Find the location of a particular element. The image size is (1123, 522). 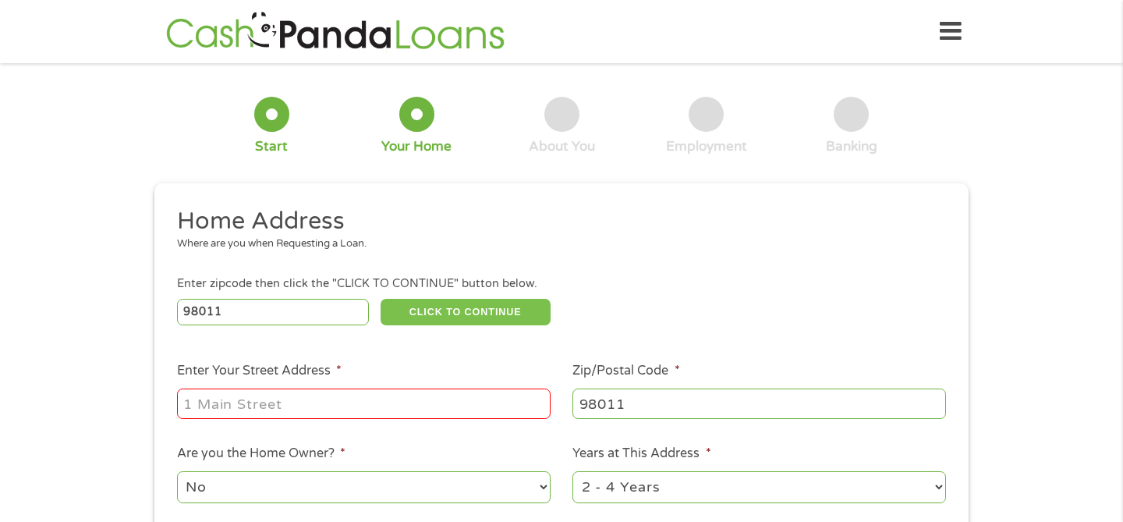

input: 1 Main Street is located at coordinates (363, 403).